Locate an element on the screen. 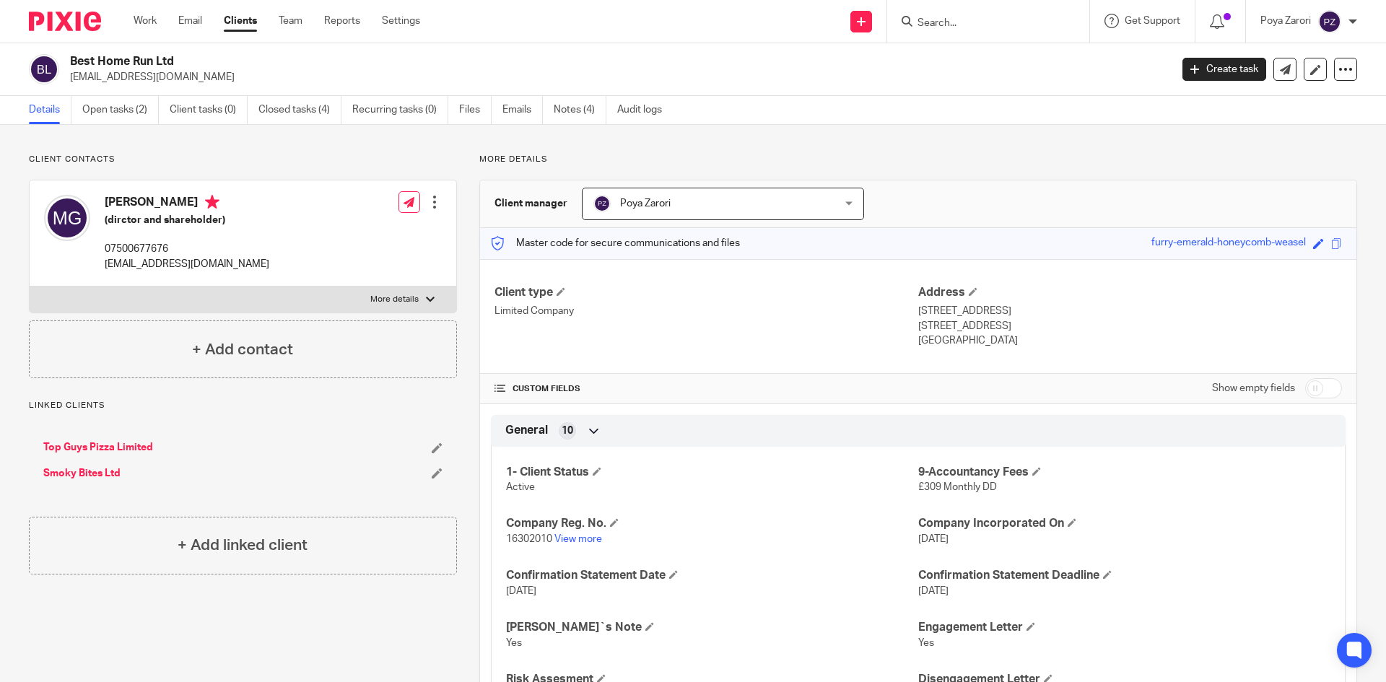 The height and width of the screenshot is (682, 1386). h4: Company Reg. No. is located at coordinates (712, 523).